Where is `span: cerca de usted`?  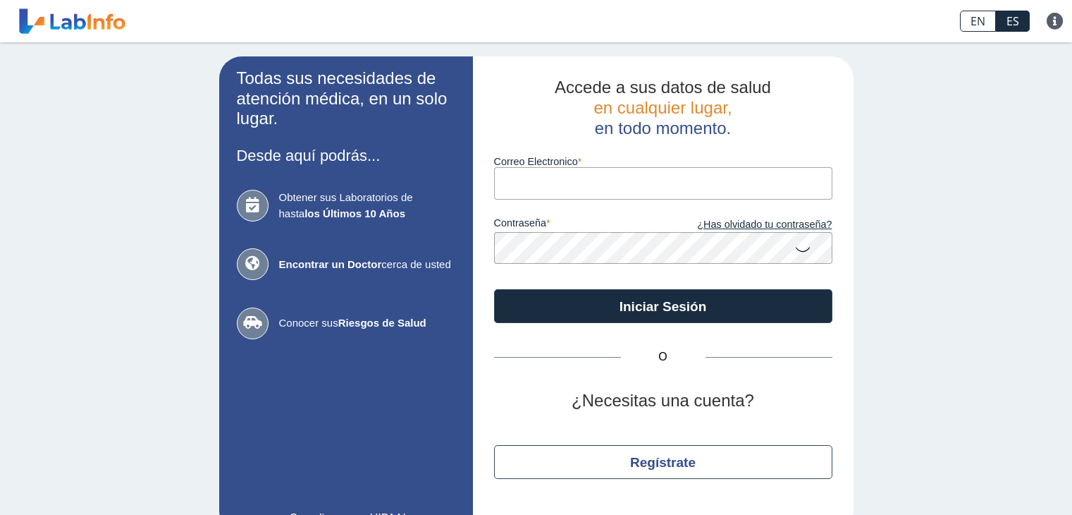
span: cerca de usted is located at coordinates (367, 264).